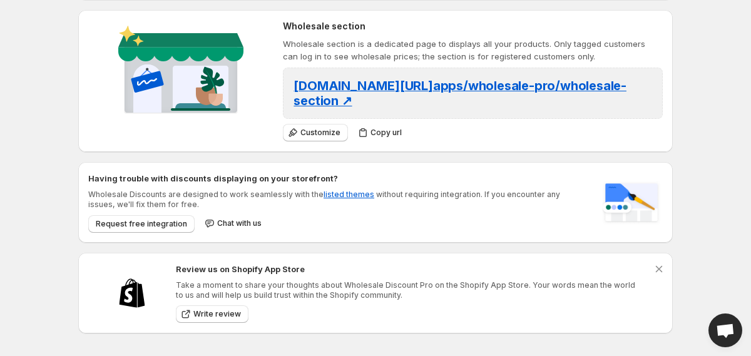 The image size is (751, 356). I want to click on button: Dismiss notification, so click(659, 269).